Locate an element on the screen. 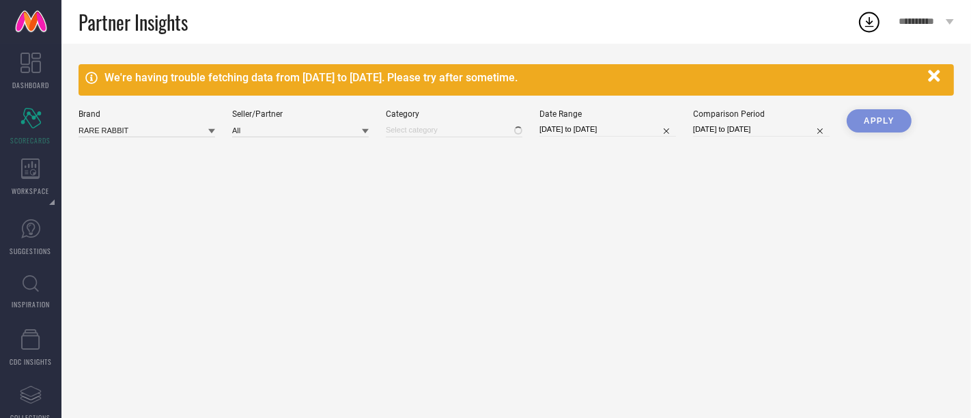 The width and height of the screenshot is (971, 418). input: Select comparison period is located at coordinates (761, 129).